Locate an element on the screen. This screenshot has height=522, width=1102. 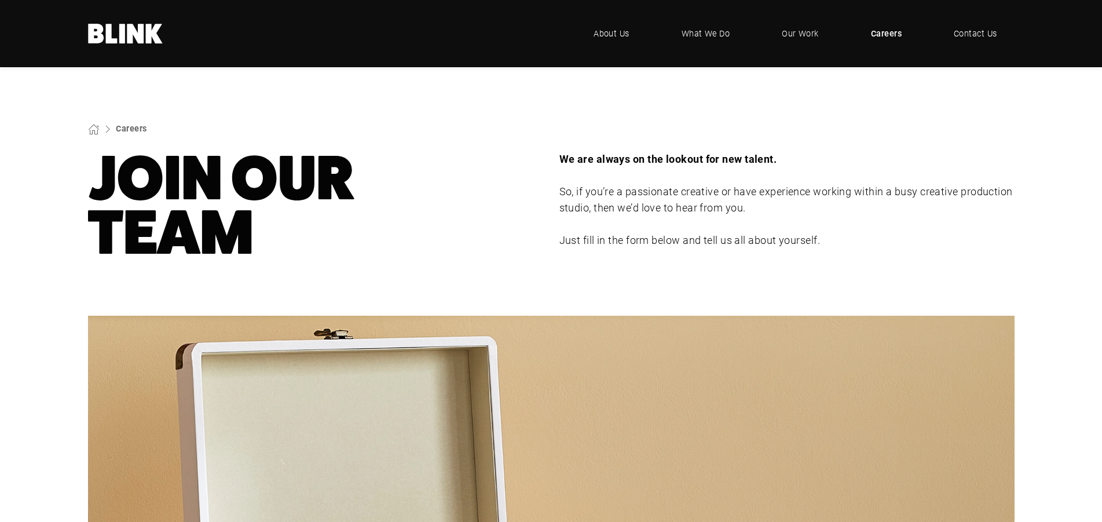
span: Careers is located at coordinates (886, 34).